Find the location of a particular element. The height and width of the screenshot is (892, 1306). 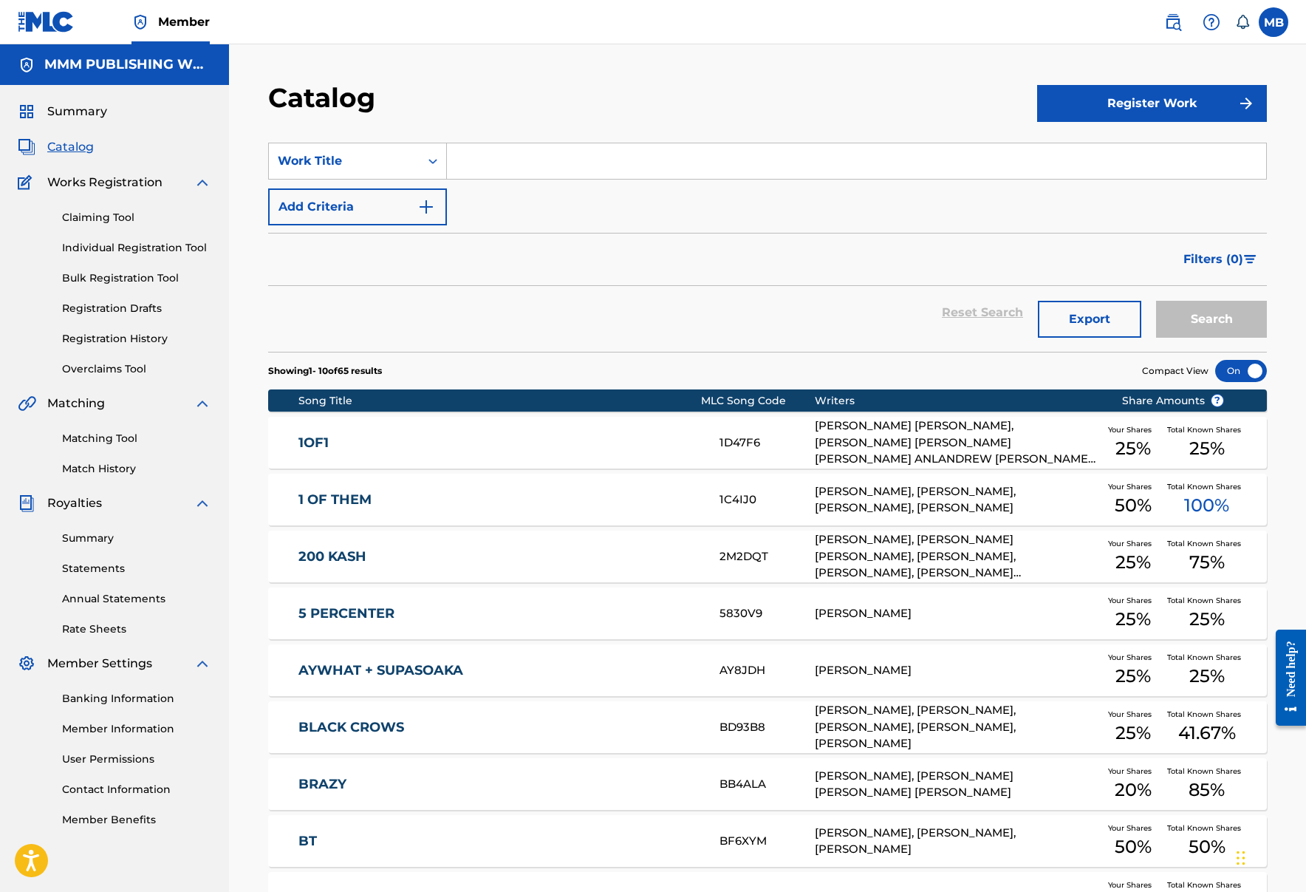

div: BB4ALA is located at coordinates (767, 784).